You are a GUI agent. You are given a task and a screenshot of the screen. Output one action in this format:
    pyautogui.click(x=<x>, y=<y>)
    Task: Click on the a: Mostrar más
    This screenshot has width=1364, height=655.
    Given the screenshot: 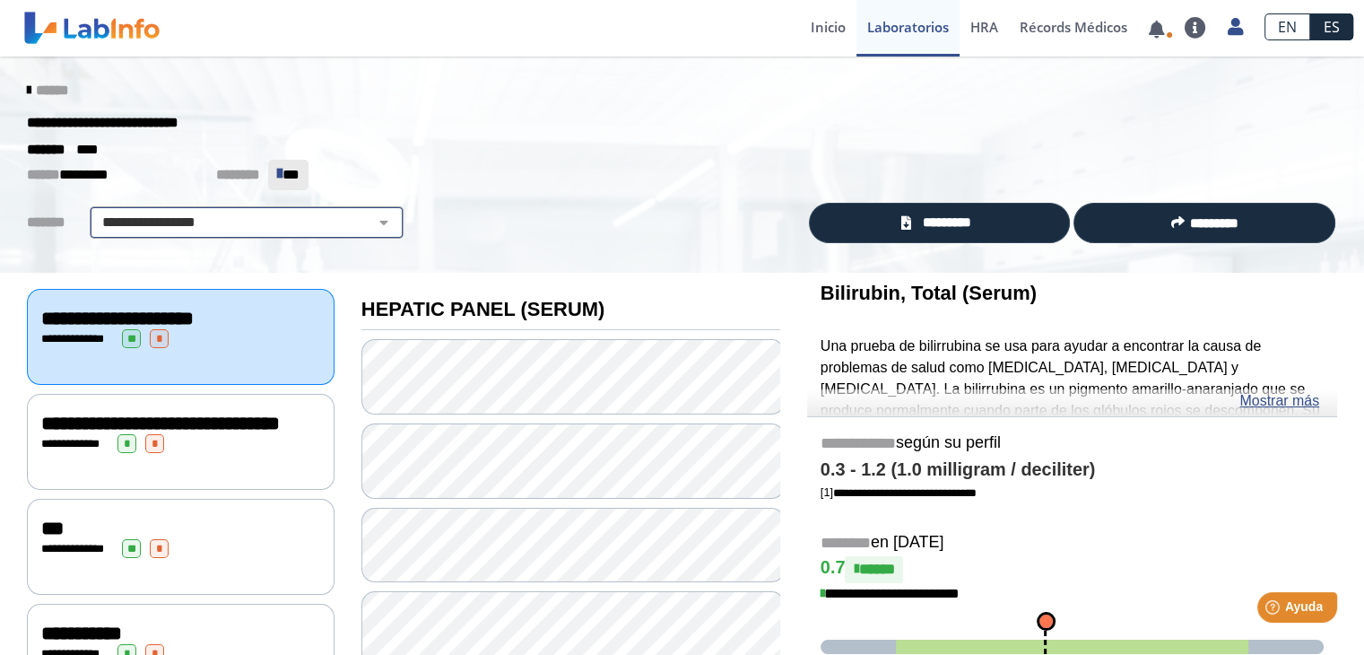 What is the action you would take?
    pyautogui.click(x=1279, y=401)
    